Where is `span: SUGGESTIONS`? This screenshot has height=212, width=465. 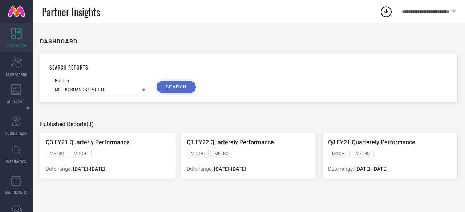
span: SUGGESTIONS is located at coordinates (16, 133).